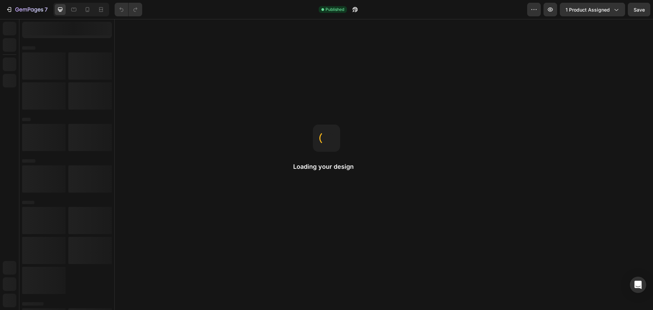 Image resolution: width=653 pixels, height=310 pixels. I want to click on h2: Loading your design, so click(327, 167).